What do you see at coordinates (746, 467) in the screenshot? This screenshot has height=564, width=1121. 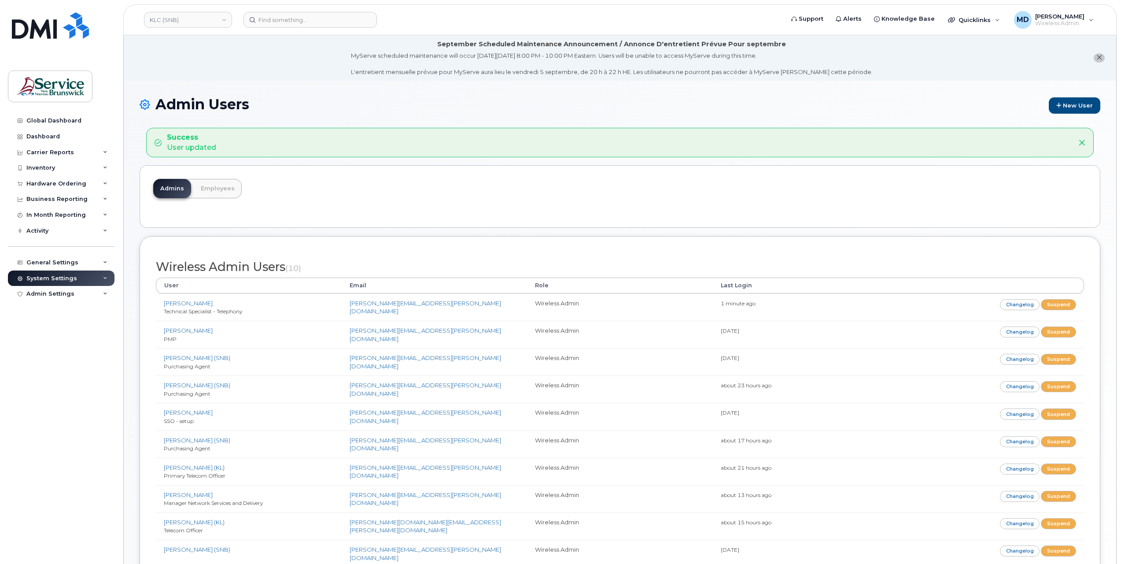 I see `small: about 21 hours ago` at bounding box center [746, 467].